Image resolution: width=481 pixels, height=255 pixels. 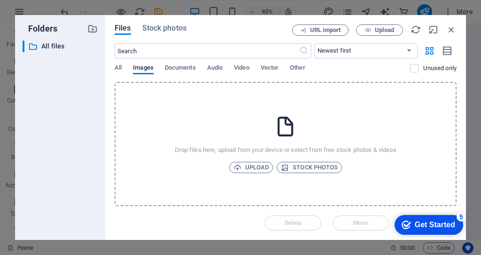 What do you see at coordinates (320, 30) in the screenshot?
I see `button: URL import` at bounding box center [320, 30].